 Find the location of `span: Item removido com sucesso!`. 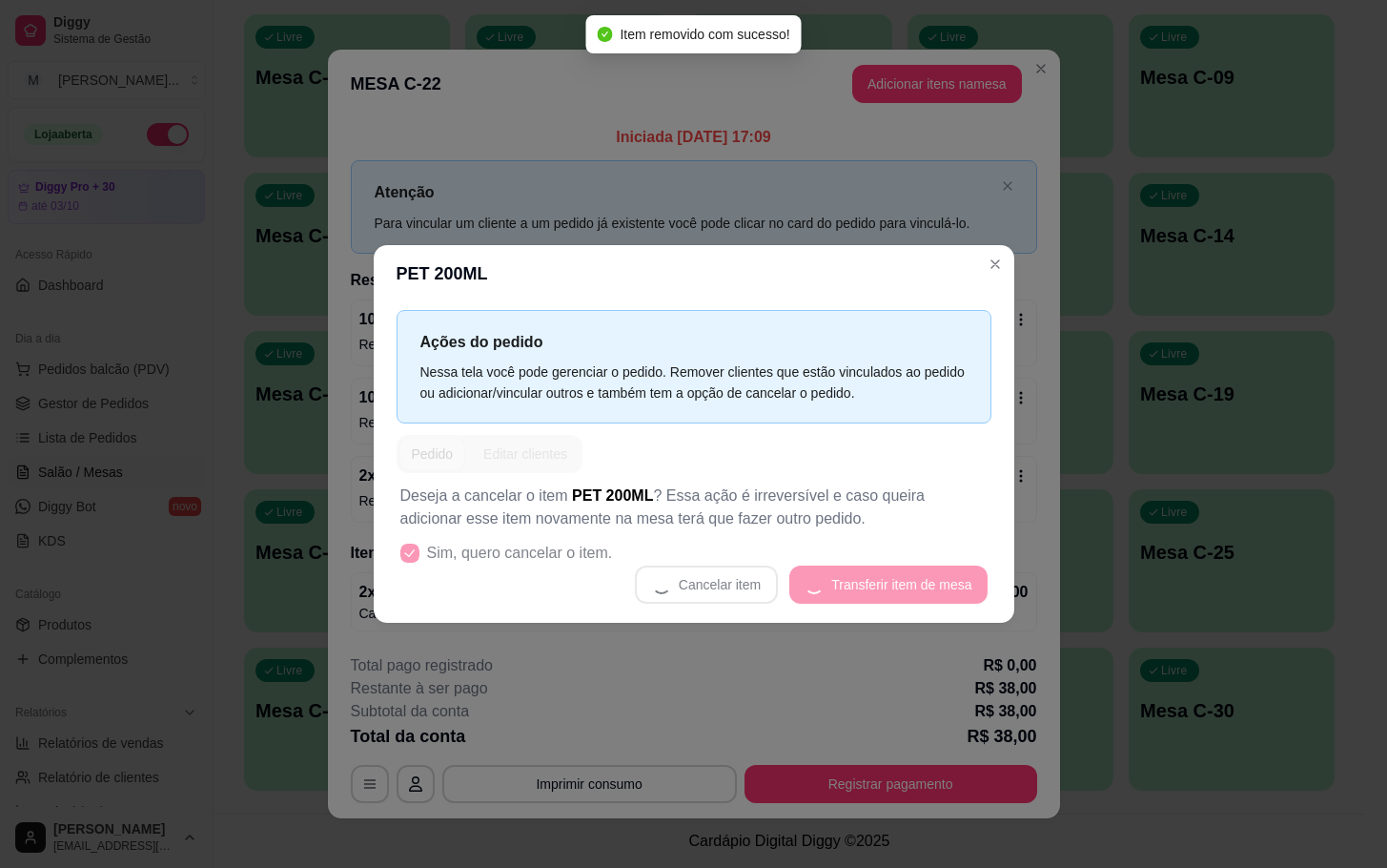

span: Item removido com sucesso! is located at coordinates (705, 35).